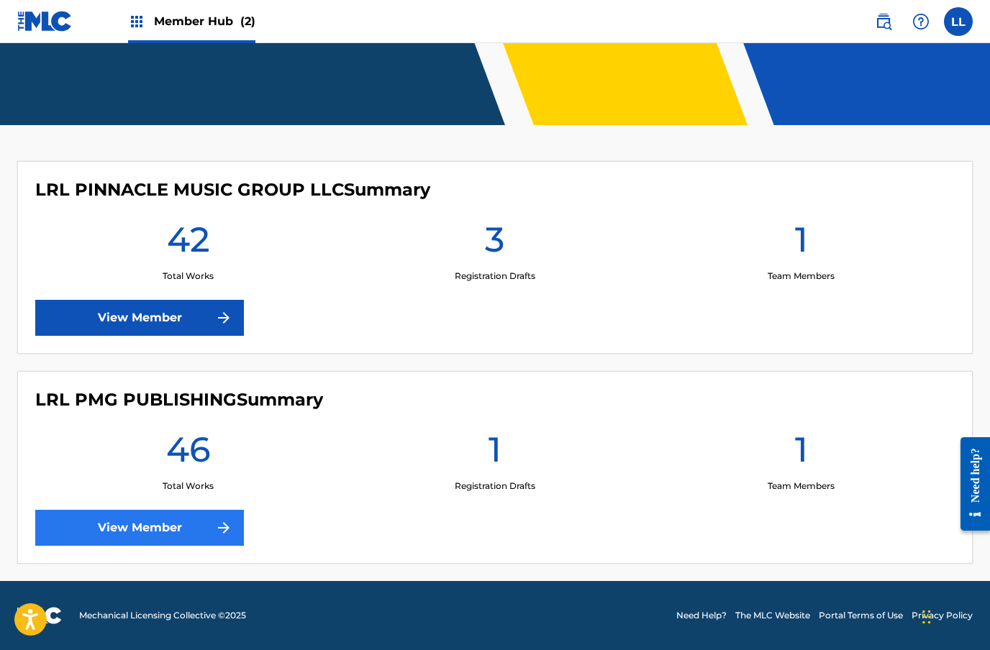 This screenshot has width=990, height=650. What do you see at coordinates (921, 22) in the screenshot?
I see `img: help` at bounding box center [921, 22].